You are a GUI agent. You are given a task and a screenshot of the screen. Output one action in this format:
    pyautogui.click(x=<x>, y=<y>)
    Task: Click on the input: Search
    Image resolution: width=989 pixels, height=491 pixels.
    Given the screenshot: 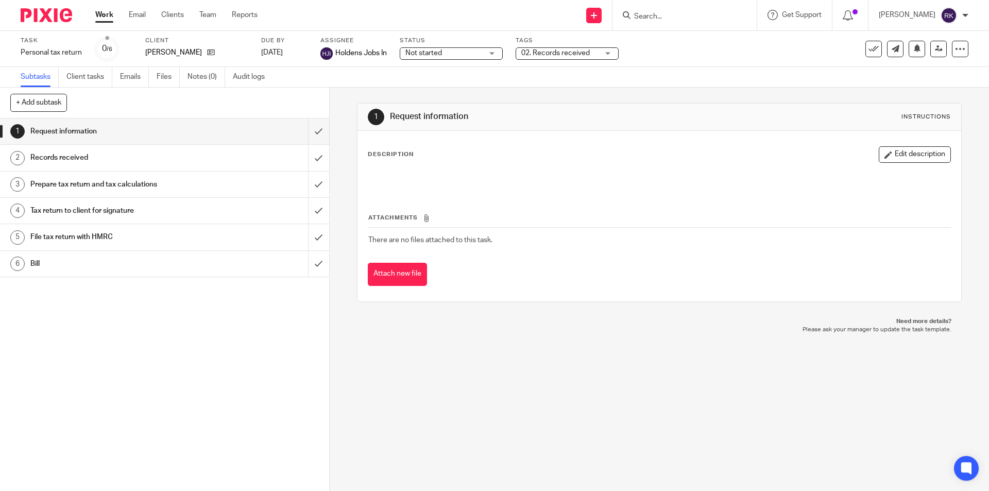 What is the action you would take?
    pyautogui.click(x=680, y=17)
    